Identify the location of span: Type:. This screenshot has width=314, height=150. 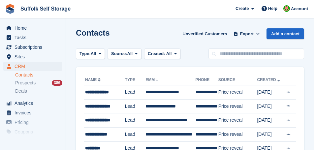
(85, 54).